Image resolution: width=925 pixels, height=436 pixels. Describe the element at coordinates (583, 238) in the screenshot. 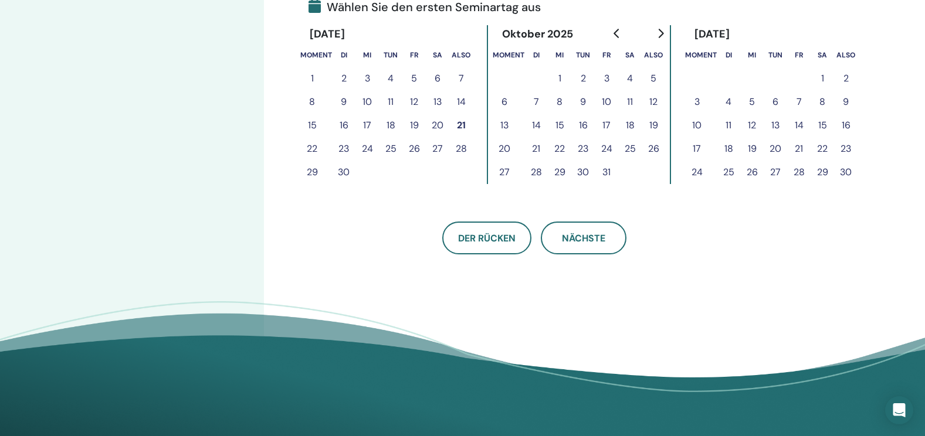

I see `span: Nächste` at that location.